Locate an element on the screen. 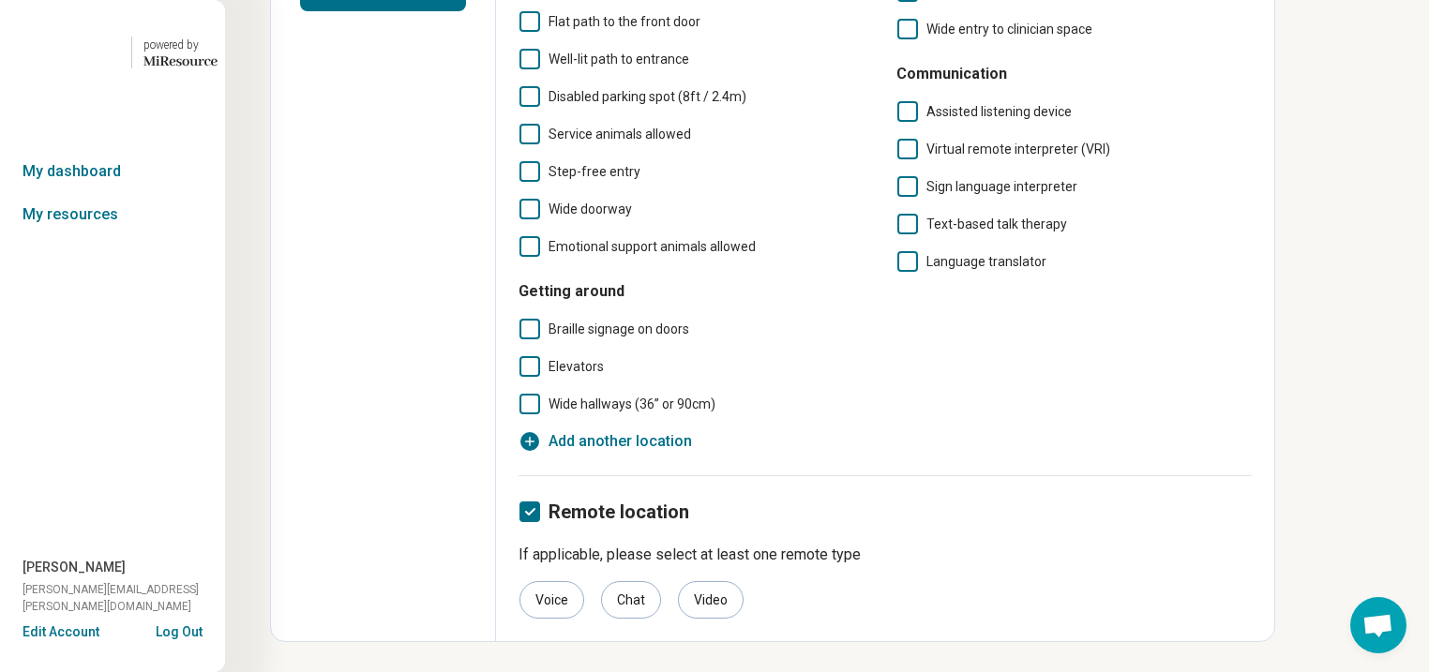 The height and width of the screenshot is (672, 1429). div: powered by is located at coordinates (180, 45).